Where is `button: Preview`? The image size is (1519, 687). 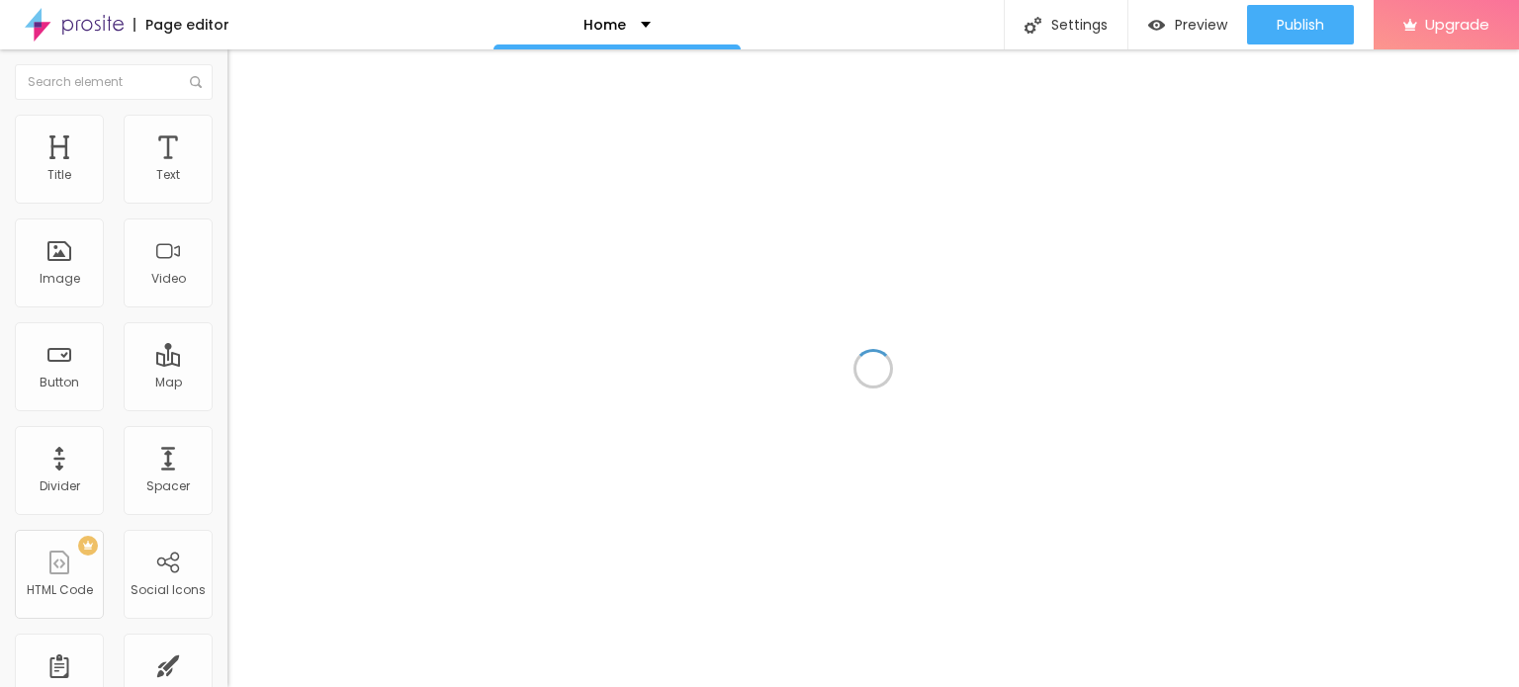 button: Preview is located at coordinates (1188, 25).